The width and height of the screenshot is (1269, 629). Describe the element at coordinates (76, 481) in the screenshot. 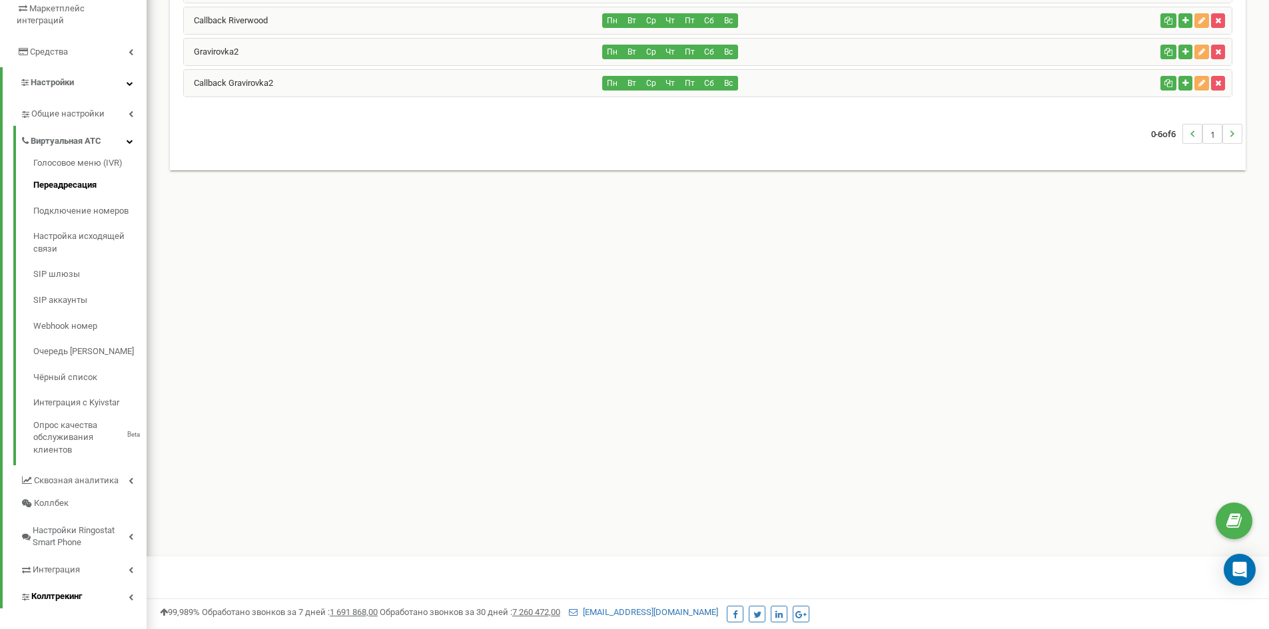

I see `span: Сквозная аналитика` at that location.